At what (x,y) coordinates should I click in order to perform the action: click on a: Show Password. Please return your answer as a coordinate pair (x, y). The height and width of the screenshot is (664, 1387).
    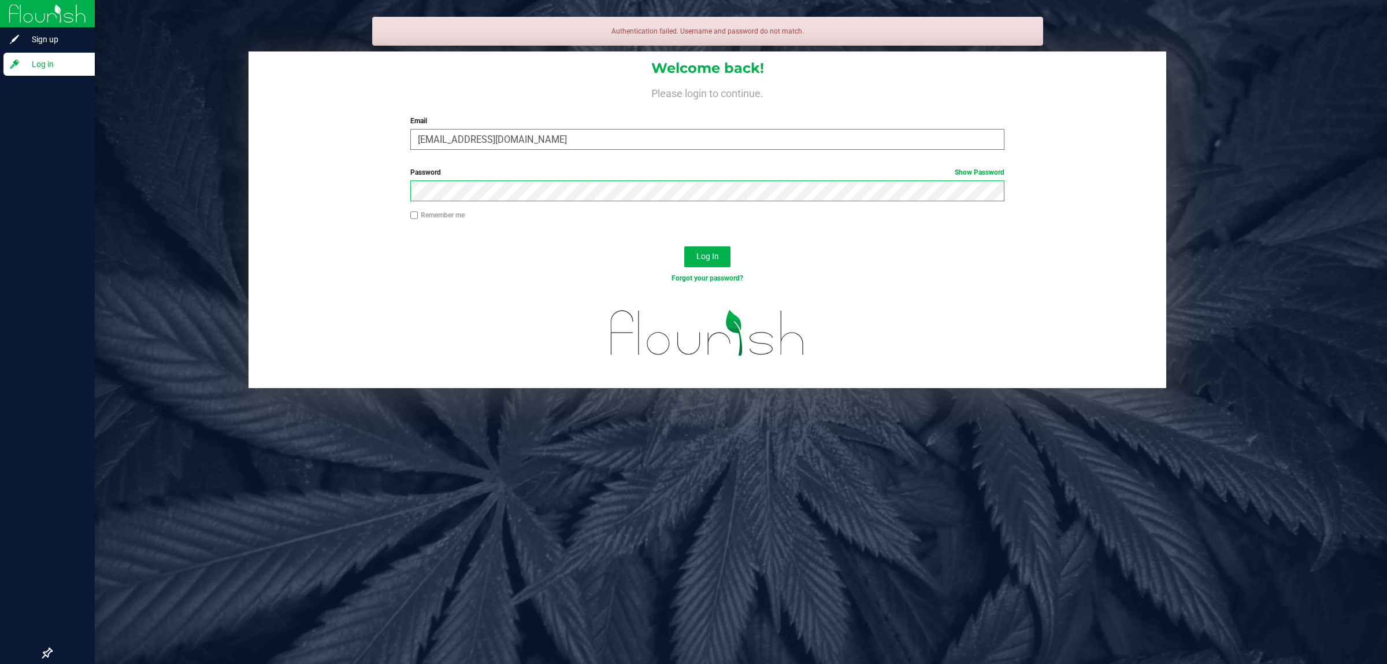
    Looking at the image, I should click on (980, 172).